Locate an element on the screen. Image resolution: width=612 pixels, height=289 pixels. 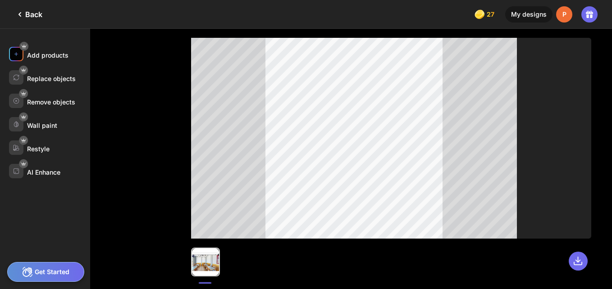
div: Get Started is located at coordinates (46, 272).